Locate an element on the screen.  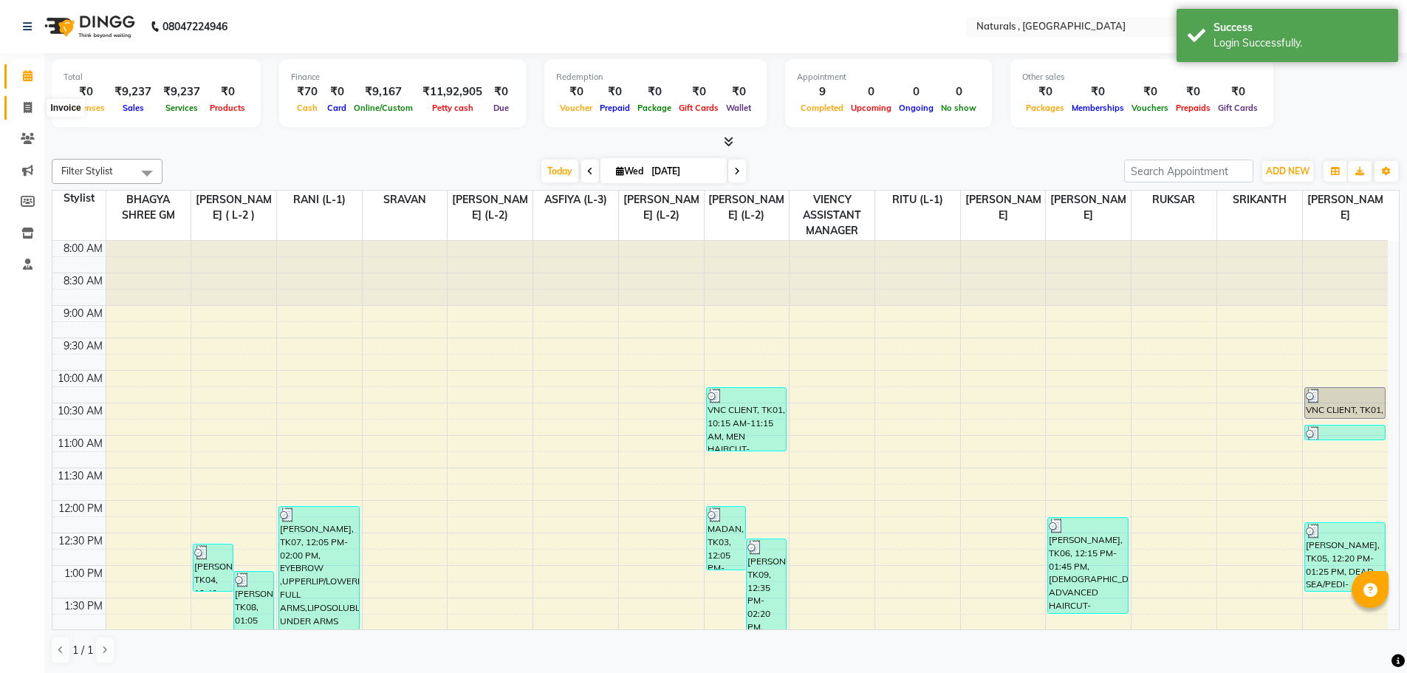
div: ₹70 is located at coordinates (307, 92).